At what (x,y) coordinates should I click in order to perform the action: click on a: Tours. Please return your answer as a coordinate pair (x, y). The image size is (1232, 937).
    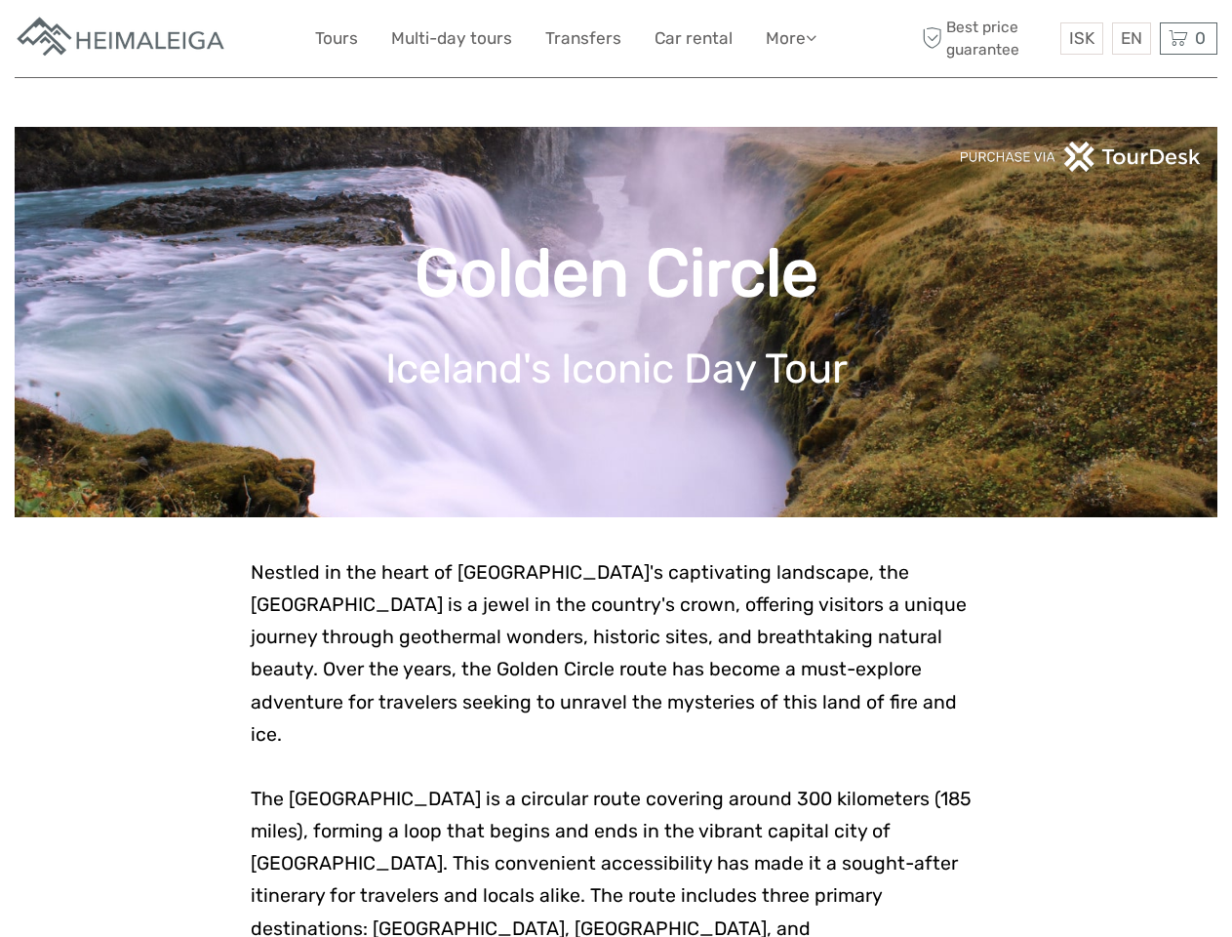
    Looking at the image, I should click on (337, 38).